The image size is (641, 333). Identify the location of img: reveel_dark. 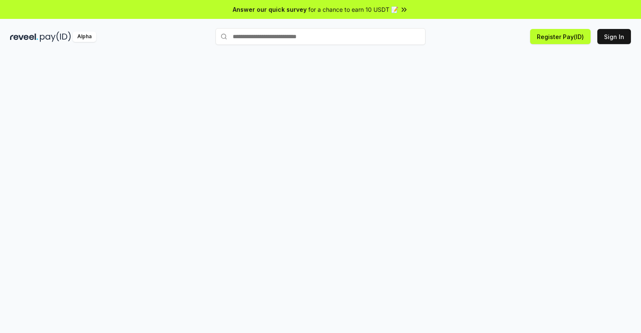
(24, 37).